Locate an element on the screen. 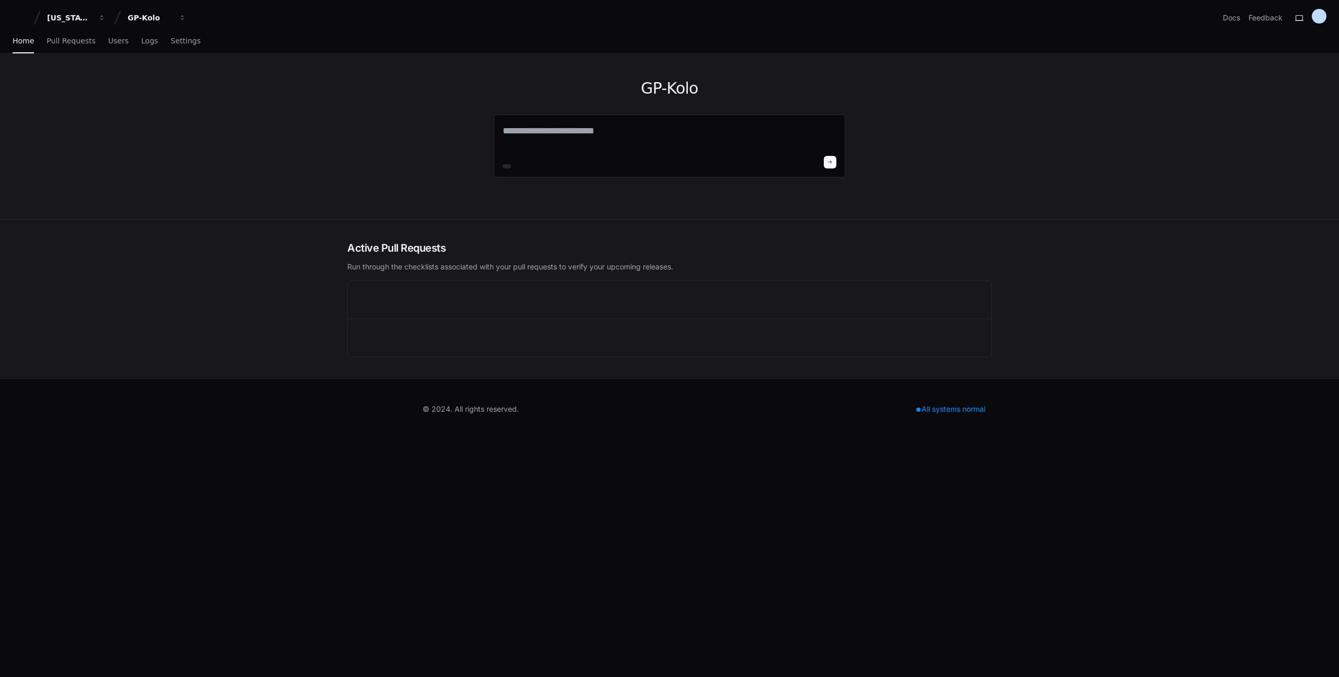 The height and width of the screenshot is (677, 1339). div: © 2024. All rights reserved. is located at coordinates (471, 409).